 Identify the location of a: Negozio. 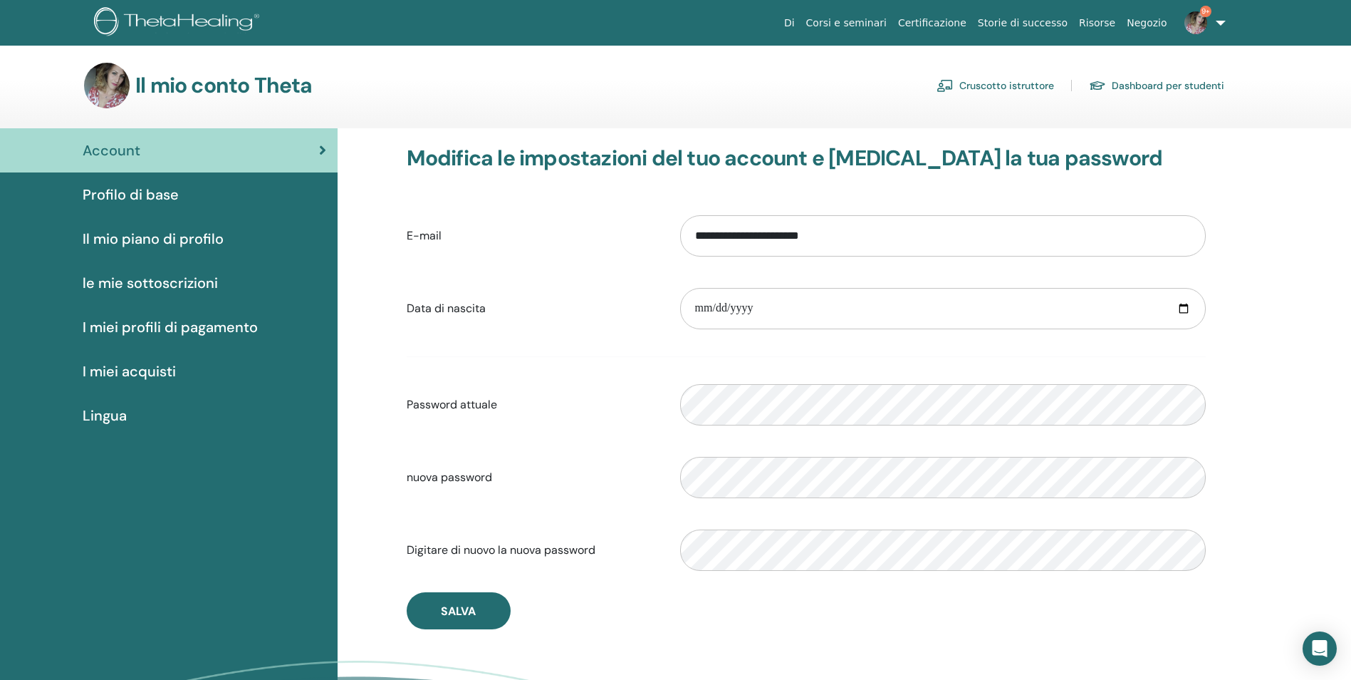
(1147, 23).